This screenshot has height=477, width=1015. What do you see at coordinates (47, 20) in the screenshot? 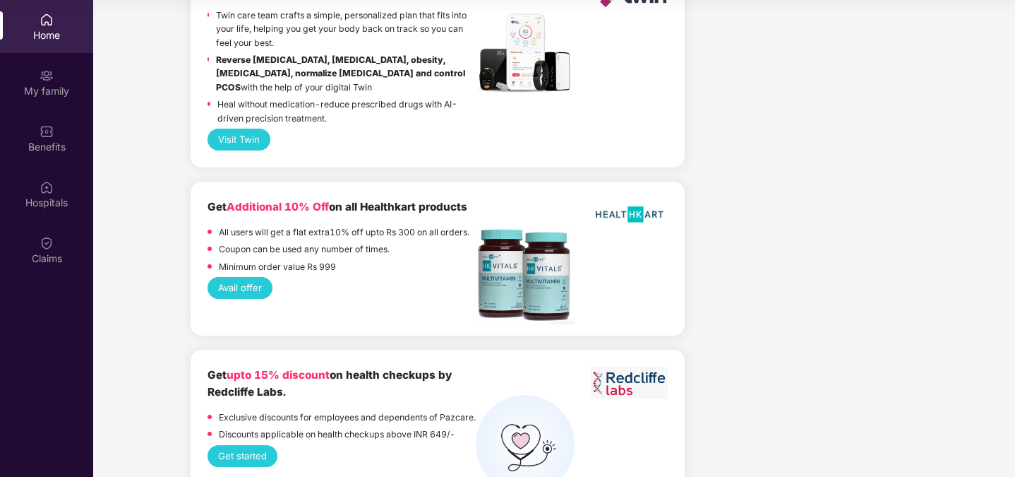
I see `img: svg+xml;base64,PHN2ZyBpZD0iSG9tZSIgeG1sbnM9Imh0dHA6Ly93d3cudzMub3JnLzIwMDAvc3ZnIiB3aWR0aD0iMjAiIG...` at bounding box center [47, 20].